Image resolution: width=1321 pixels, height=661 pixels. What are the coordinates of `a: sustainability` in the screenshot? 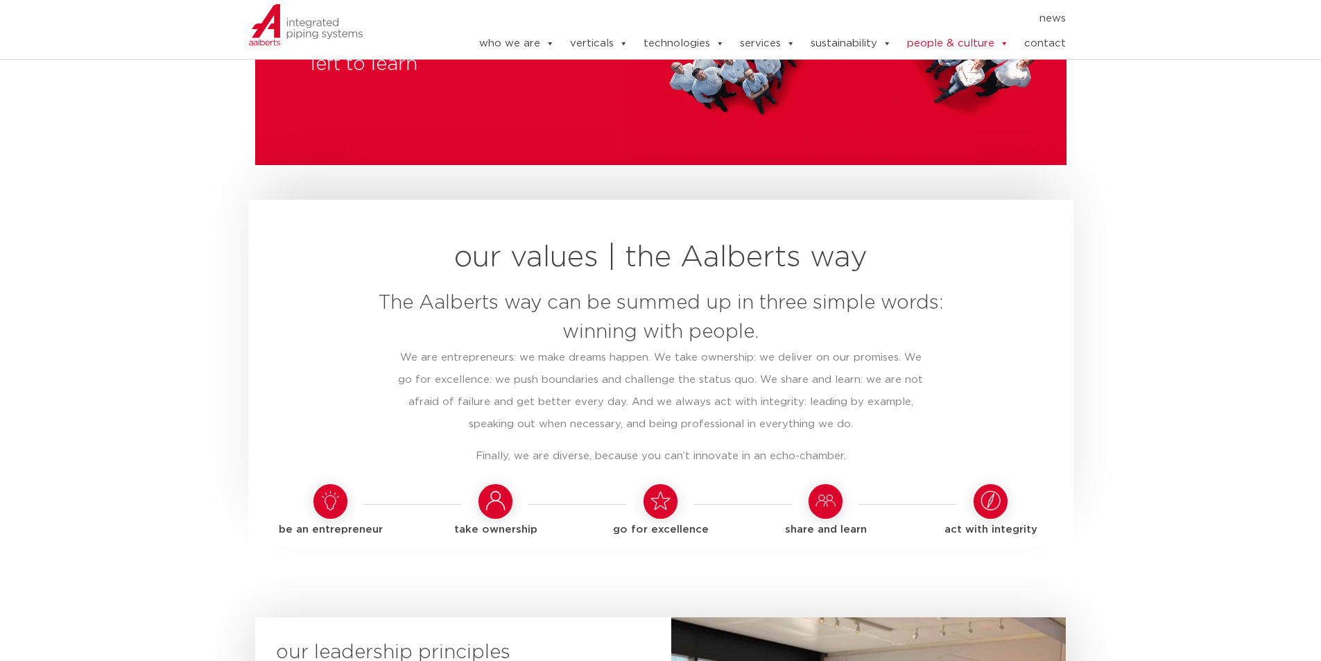 It's located at (851, 44).